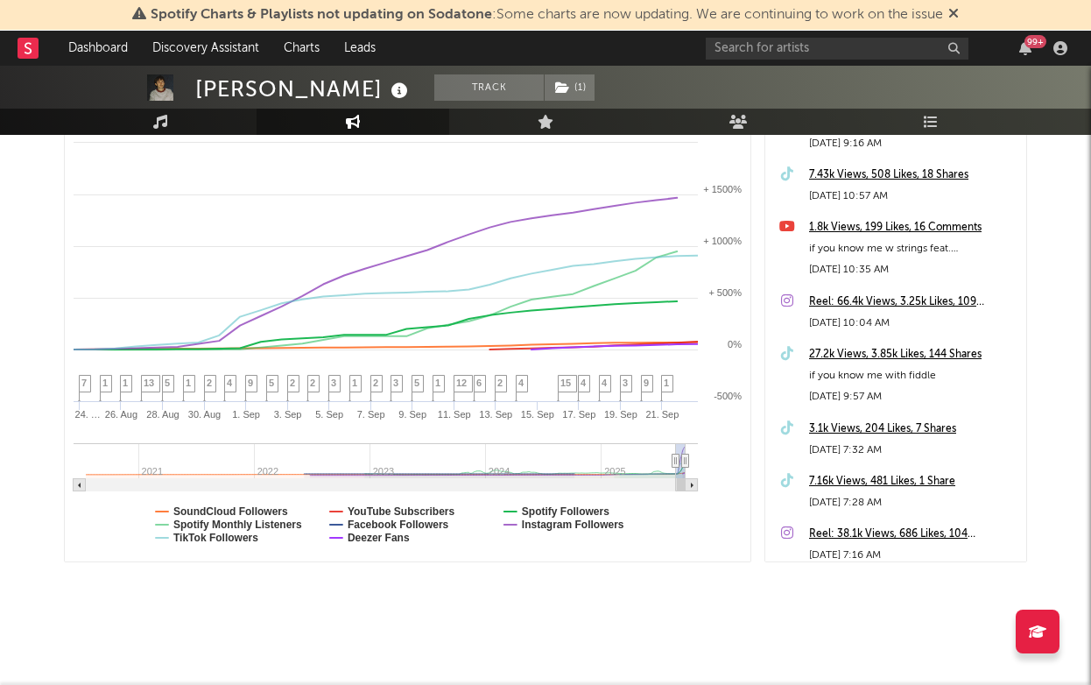 The height and width of the screenshot is (685, 1091). Describe the element at coordinates (121, 414) in the screenshot. I see `text: 26. Aug` at that location.